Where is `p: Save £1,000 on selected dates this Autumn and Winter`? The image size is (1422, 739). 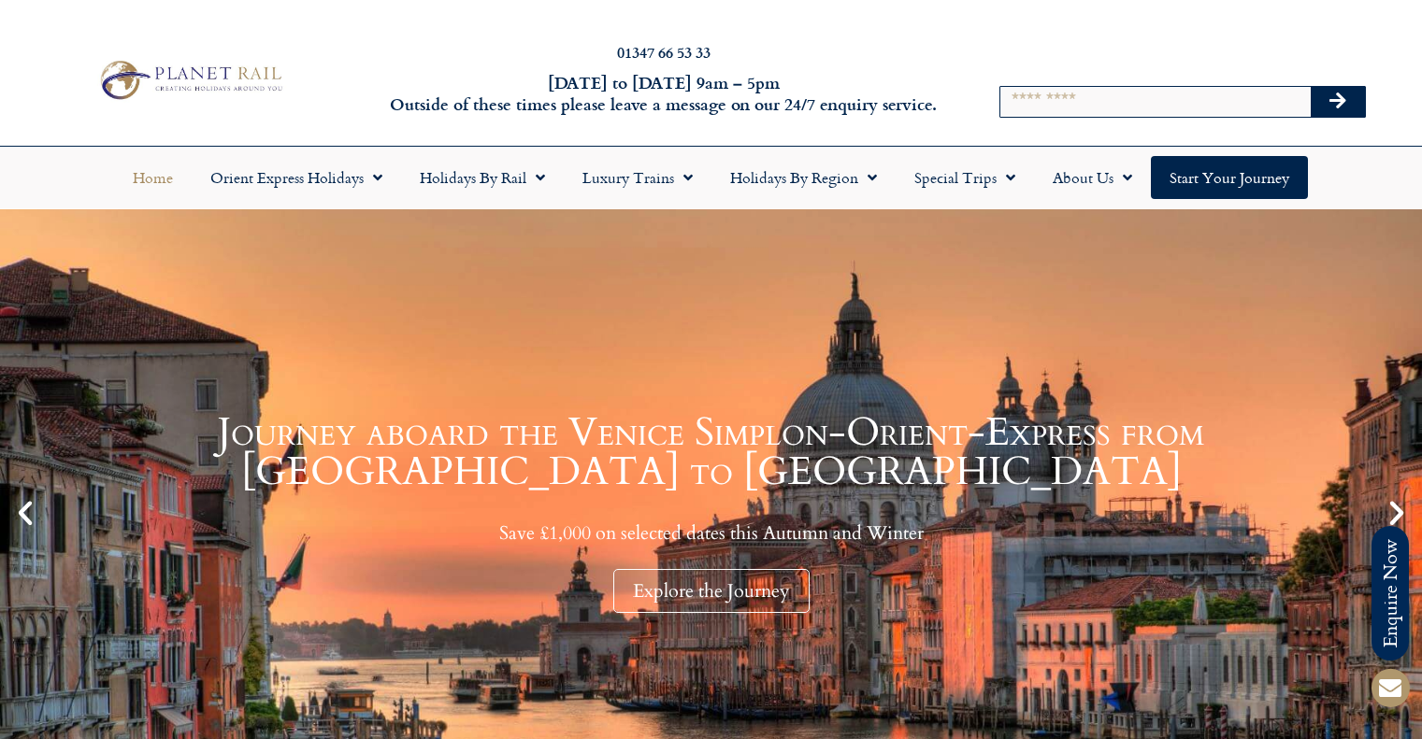 p: Save £1,000 on selected dates this Autumn and Winter is located at coordinates (710, 533).